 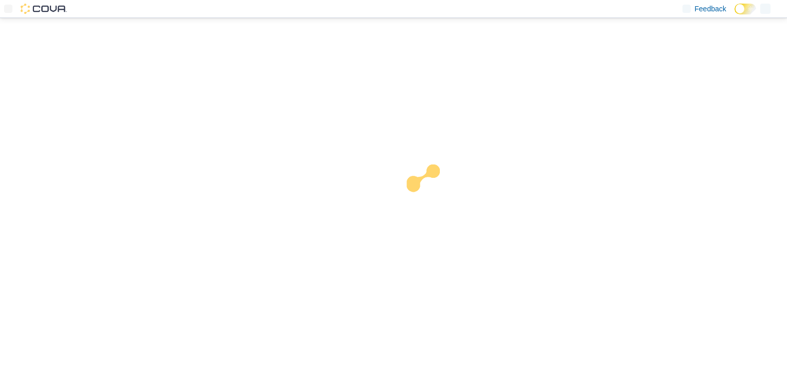 I want to click on img: Cova, so click(x=44, y=9).